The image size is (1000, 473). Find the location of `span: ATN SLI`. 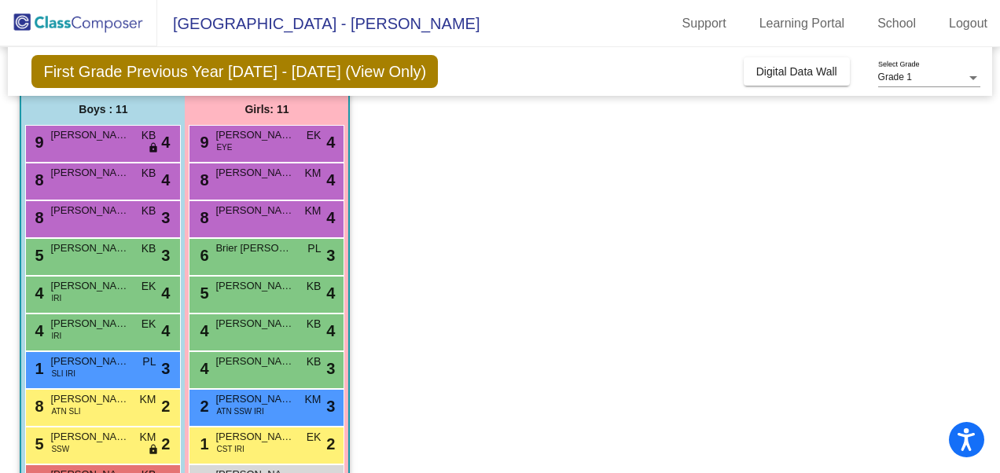

span: ATN SLI is located at coordinates (65, 411).